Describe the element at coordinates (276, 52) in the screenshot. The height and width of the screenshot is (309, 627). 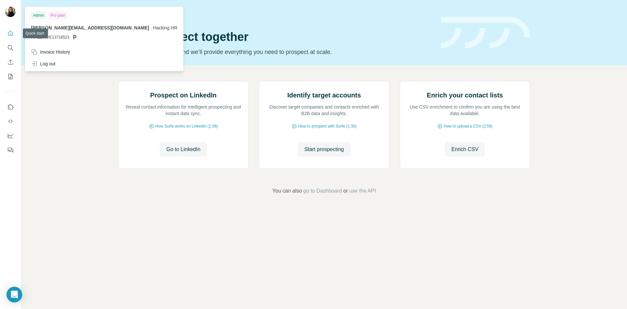
I see `p: Pick your starting point and we’ll provide everything you need to prospect at scale.` at that location.